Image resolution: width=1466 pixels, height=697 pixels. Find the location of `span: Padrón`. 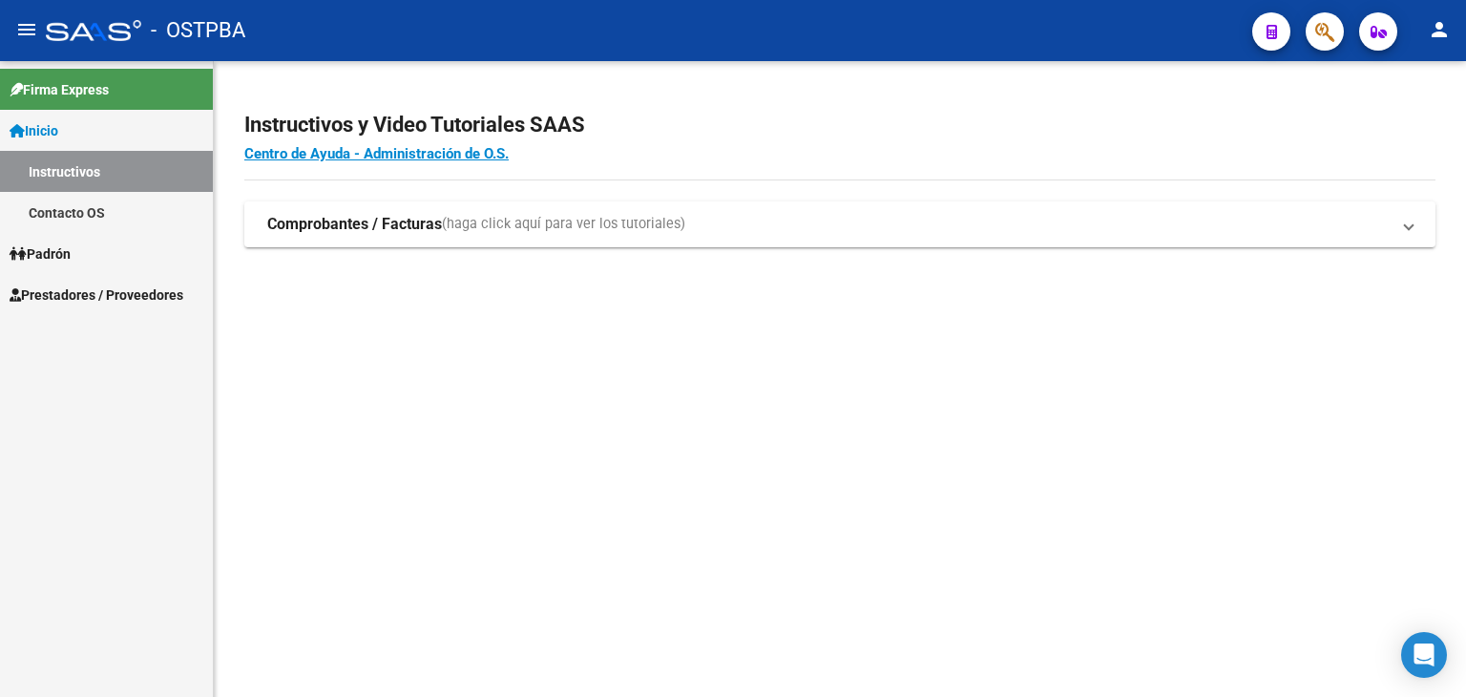

span: Padrón is located at coordinates (40, 254).